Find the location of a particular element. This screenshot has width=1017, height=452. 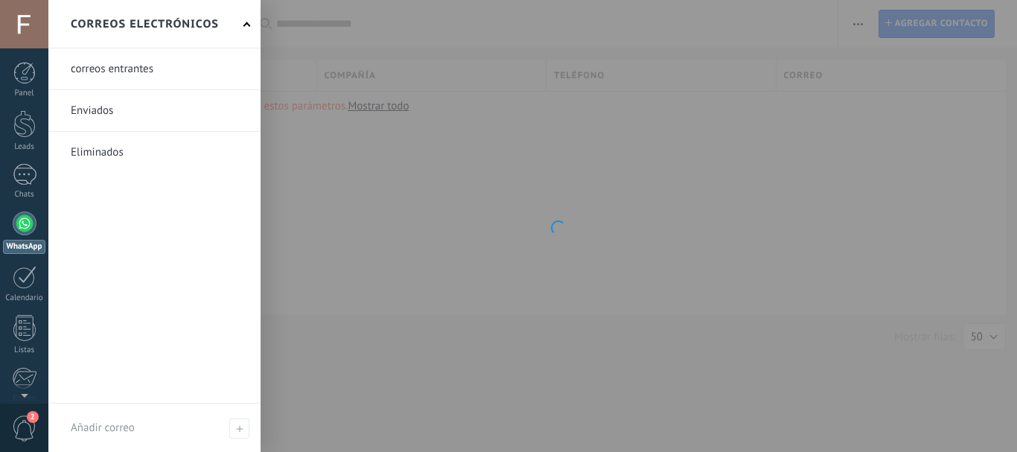

span: 2 is located at coordinates (33, 417).